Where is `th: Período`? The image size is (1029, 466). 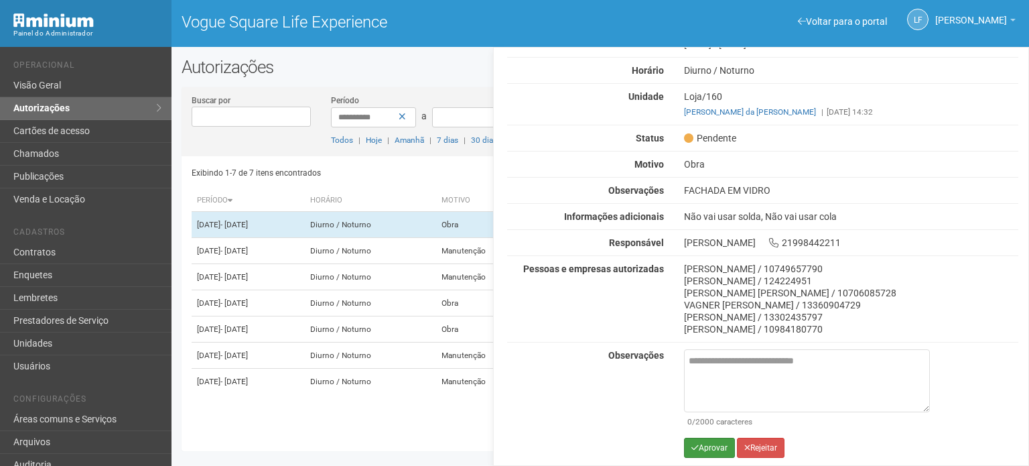
th: Período is located at coordinates (248, 200).